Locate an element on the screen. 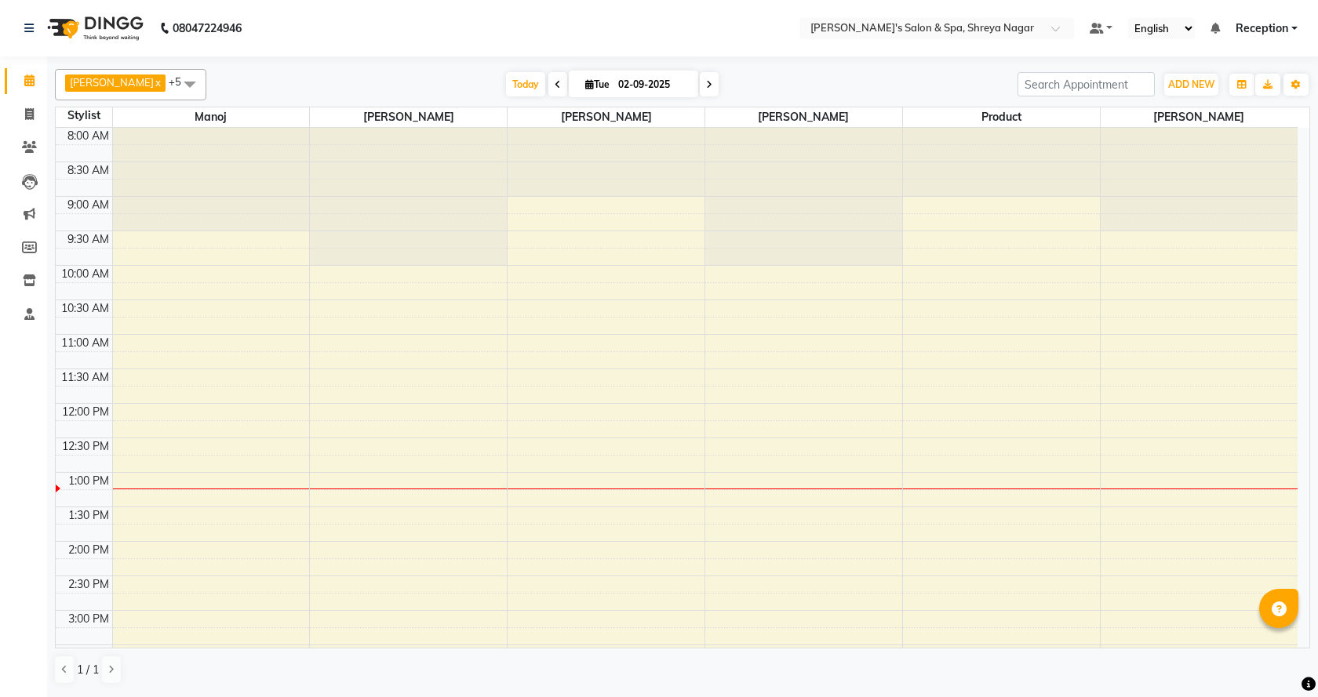 Image resolution: width=1318 pixels, height=697 pixels. div: 1:00 PM is located at coordinates (89, 481).